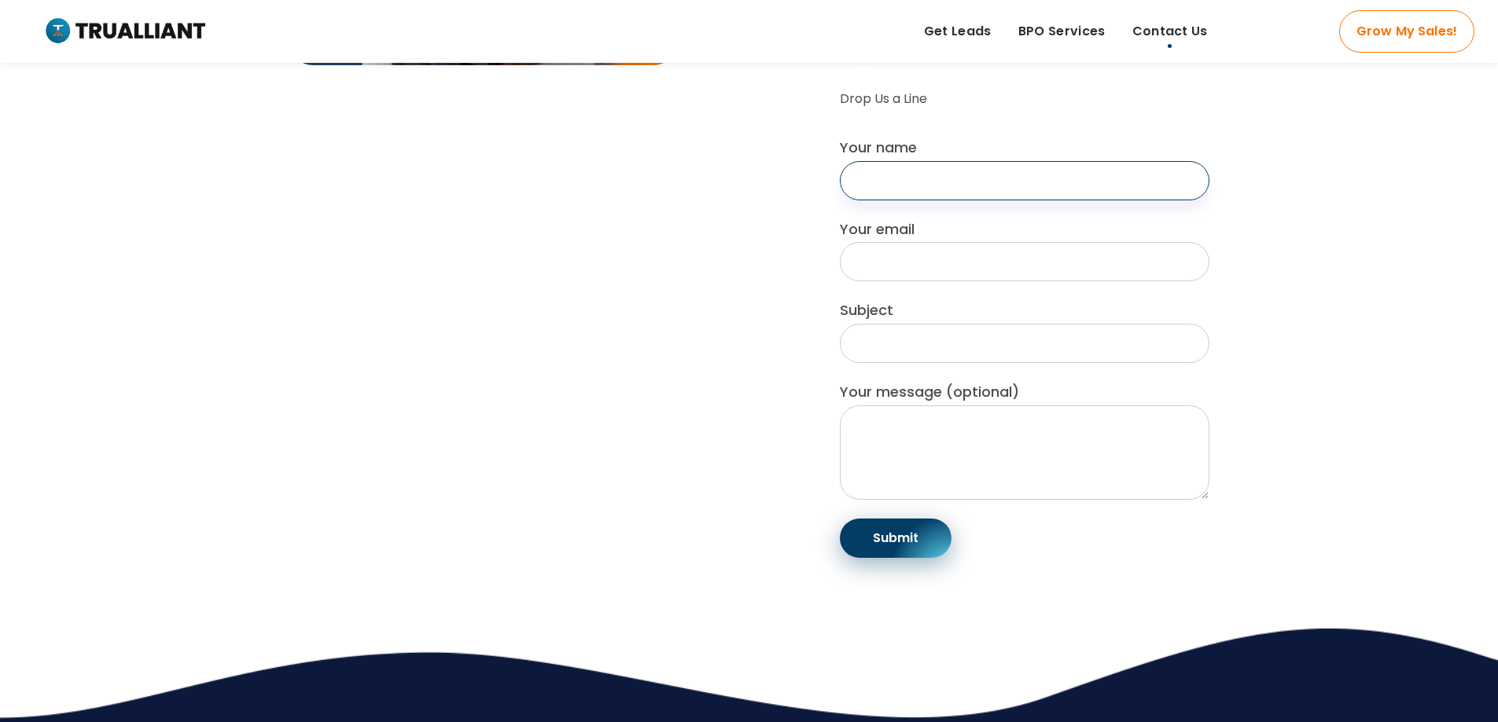 The height and width of the screenshot is (722, 1498). What do you see at coordinates (957, 31) in the screenshot?
I see `span: Get Leads` at bounding box center [957, 31].